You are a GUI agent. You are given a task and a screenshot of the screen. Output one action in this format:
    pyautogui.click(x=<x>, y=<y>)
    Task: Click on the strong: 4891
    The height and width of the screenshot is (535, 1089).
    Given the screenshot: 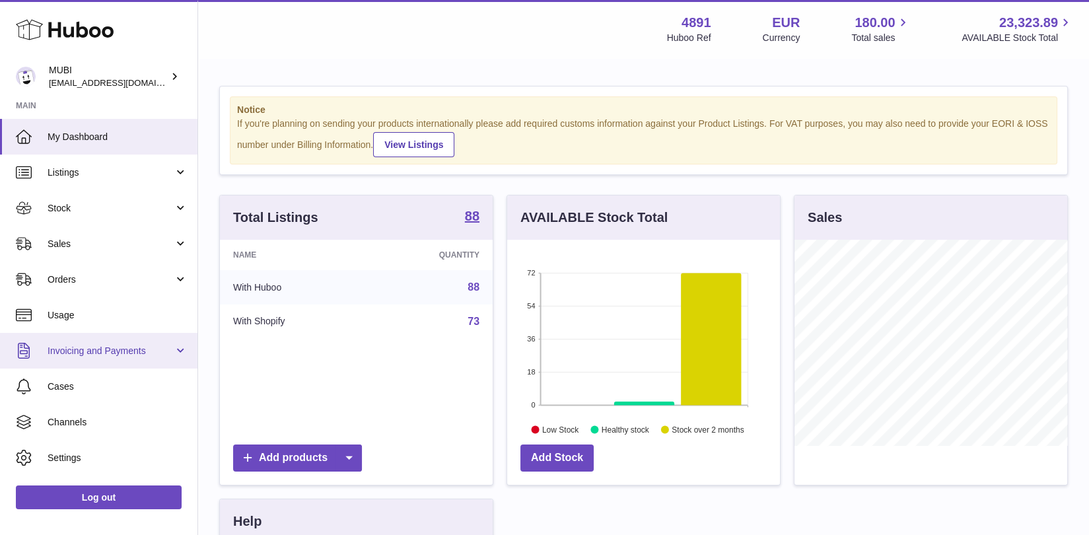 What is the action you would take?
    pyautogui.click(x=696, y=22)
    